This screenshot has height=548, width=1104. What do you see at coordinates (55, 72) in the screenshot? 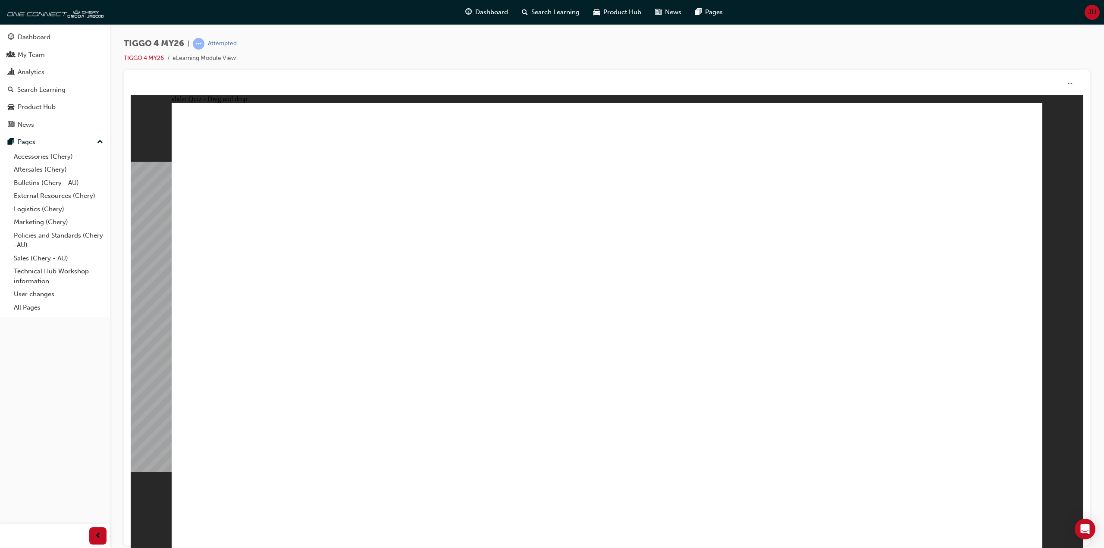
I see `a: Analytics` at bounding box center [55, 72].